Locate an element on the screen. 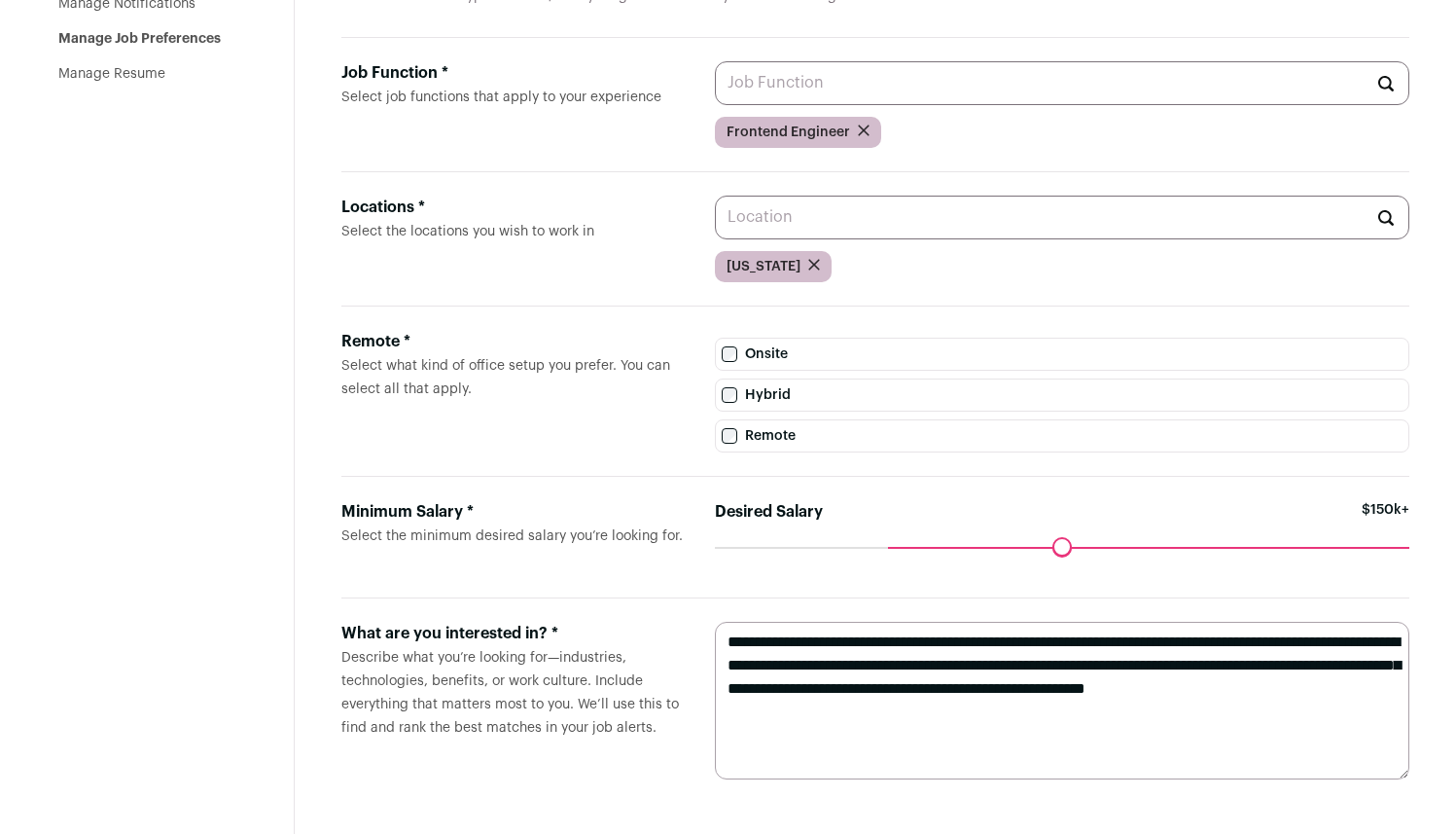 The width and height of the screenshot is (1456, 834). label: Desired Salary is located at coordinates (769, 511).